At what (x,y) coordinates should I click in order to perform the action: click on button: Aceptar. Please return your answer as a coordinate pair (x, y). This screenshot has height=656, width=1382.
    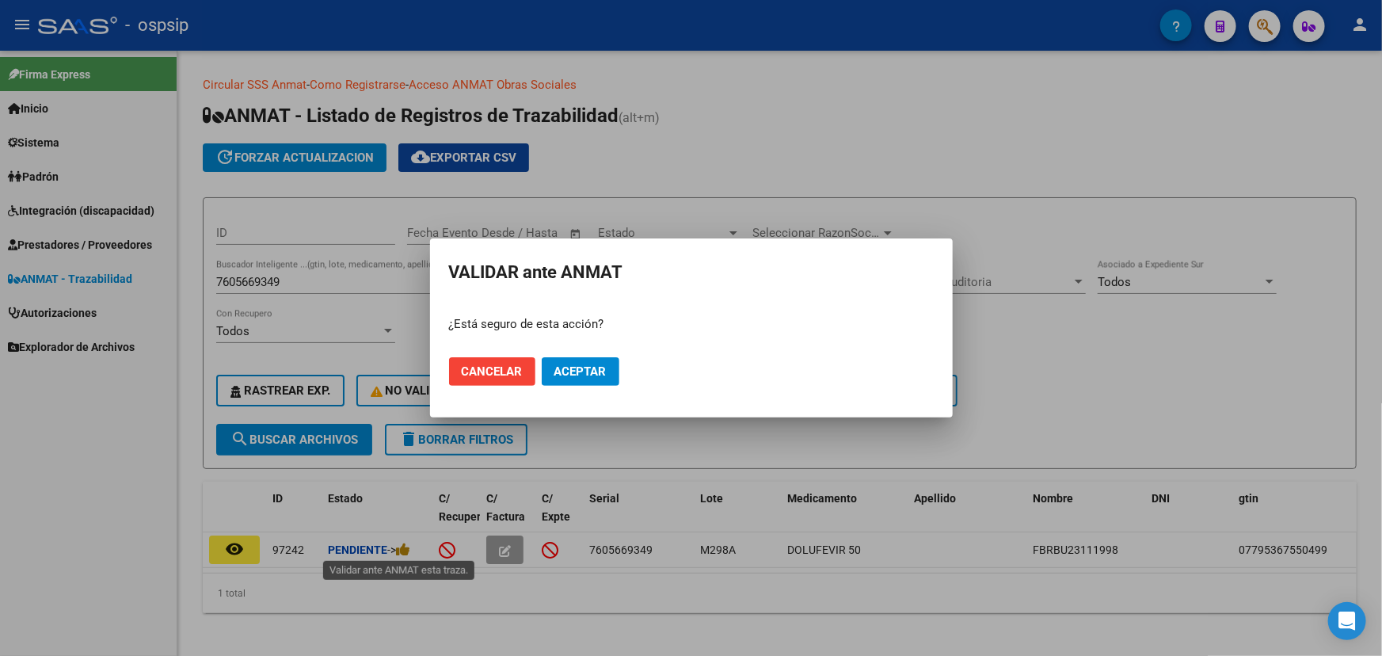
    Looking at the image, I should click on (580, 371).